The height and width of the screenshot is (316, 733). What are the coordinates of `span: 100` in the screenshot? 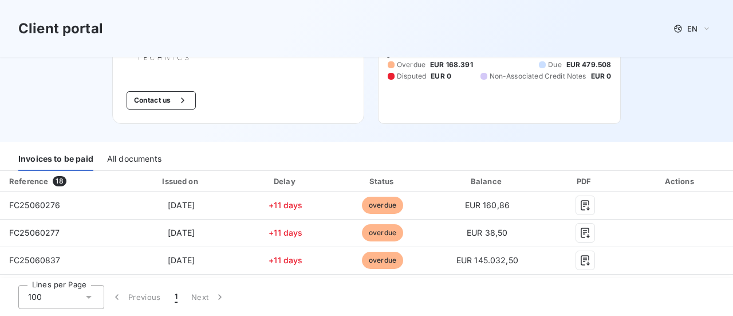 It's located at (35, 297).